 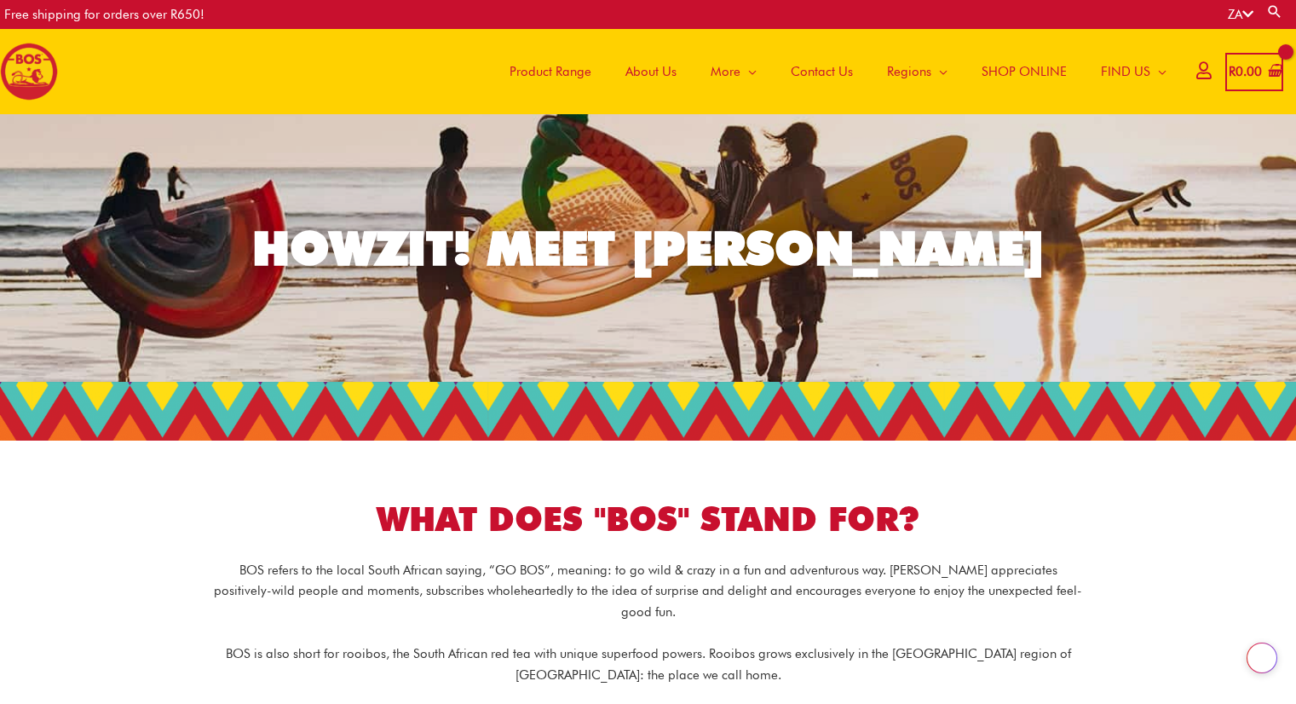 I want to click on h1: WHAT DOES "BOS" STAND FOR?, so click(x=648, y=519).